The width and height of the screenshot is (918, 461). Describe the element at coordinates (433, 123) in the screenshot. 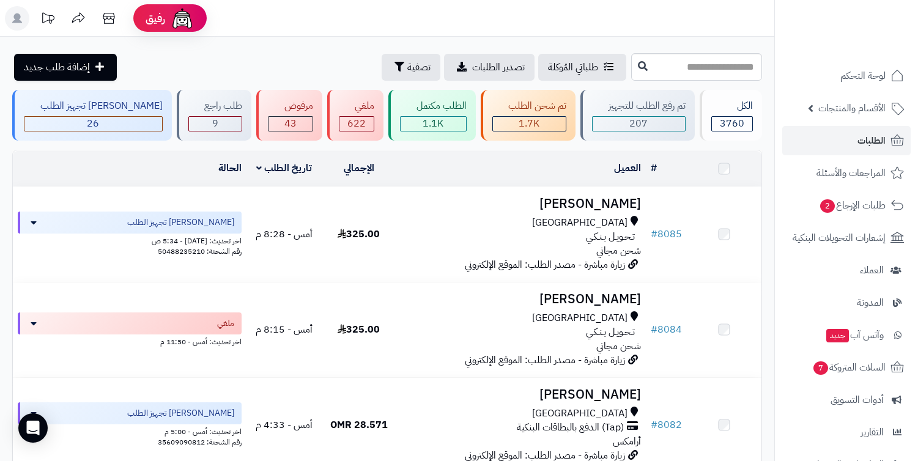

I see `span: 1.1K` at that location.